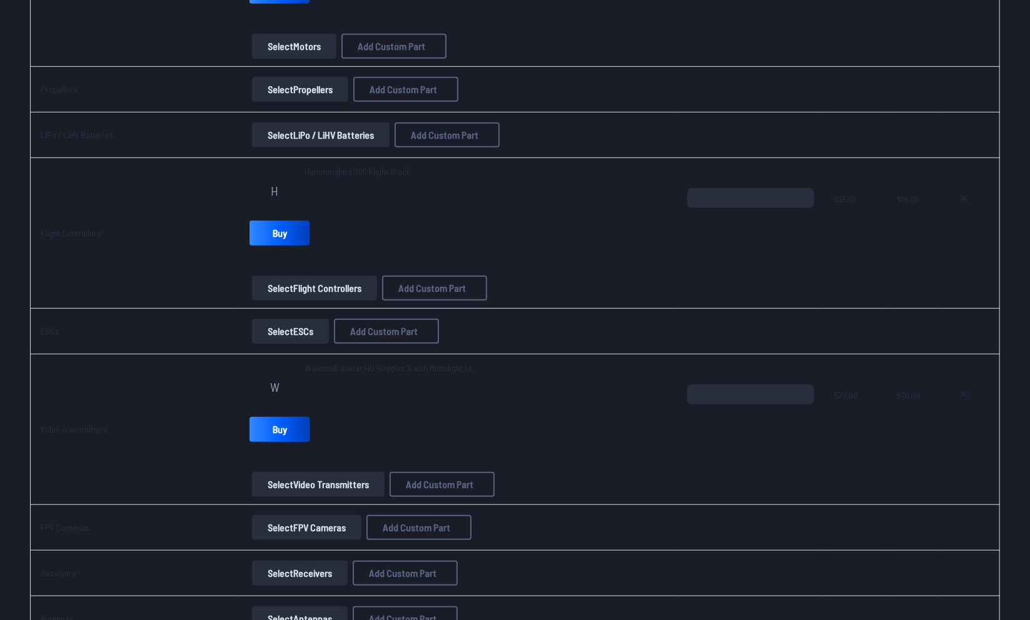 The image size is (1030, 620). Describe the element at coordinates (315, 288) in the screenshot. I see `button: SelectFlight Controllers` at that location.